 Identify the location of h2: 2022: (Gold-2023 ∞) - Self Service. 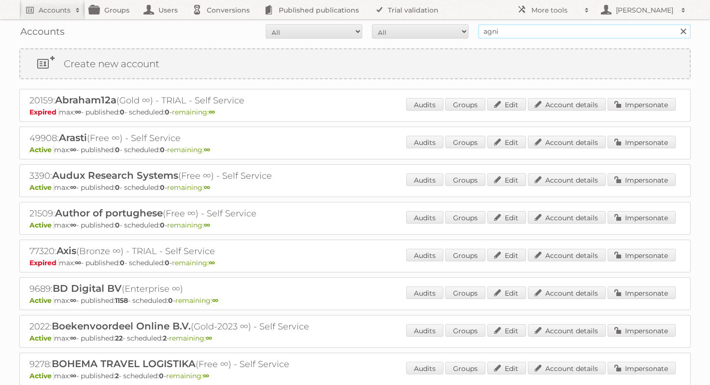
(199, 327).